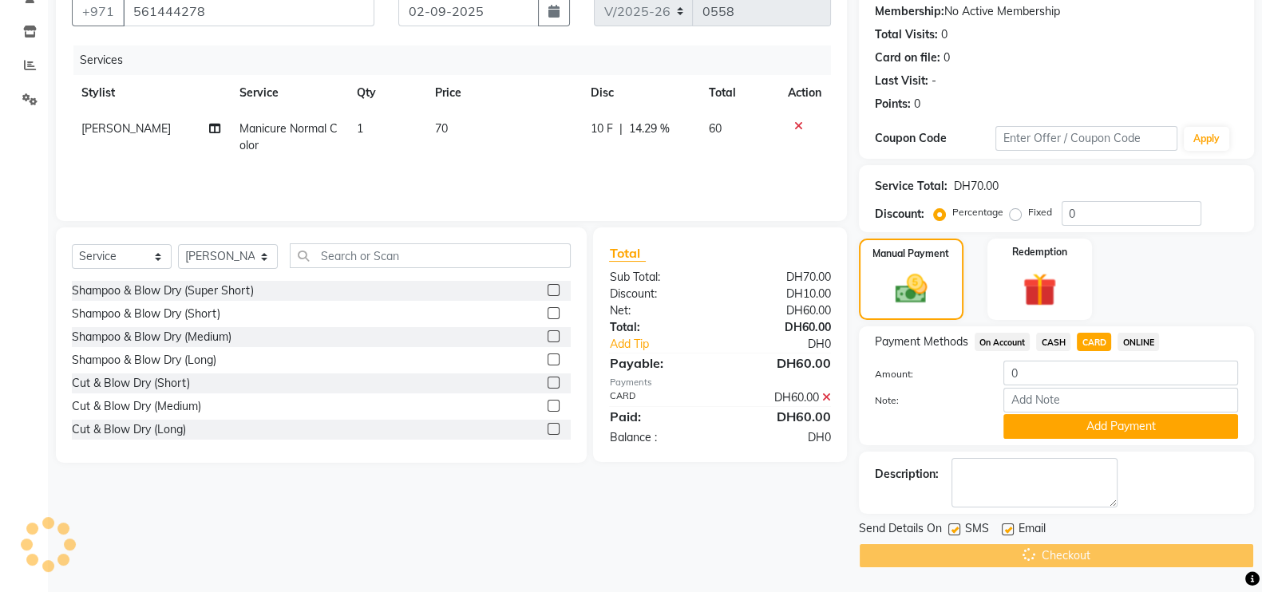 This screenshot has height=592, width=1262. I want to click on div: Membership:, so click(909, 11).